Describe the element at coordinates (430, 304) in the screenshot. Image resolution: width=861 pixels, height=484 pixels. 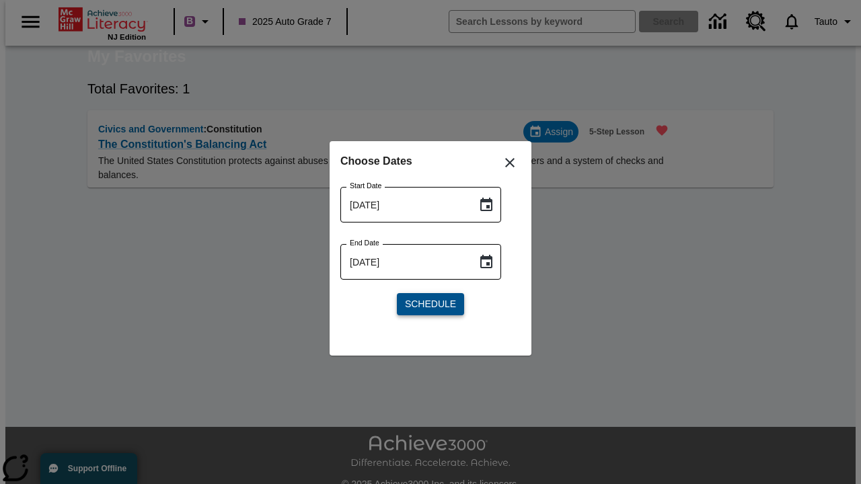
I see `button: Schedule` at that location.